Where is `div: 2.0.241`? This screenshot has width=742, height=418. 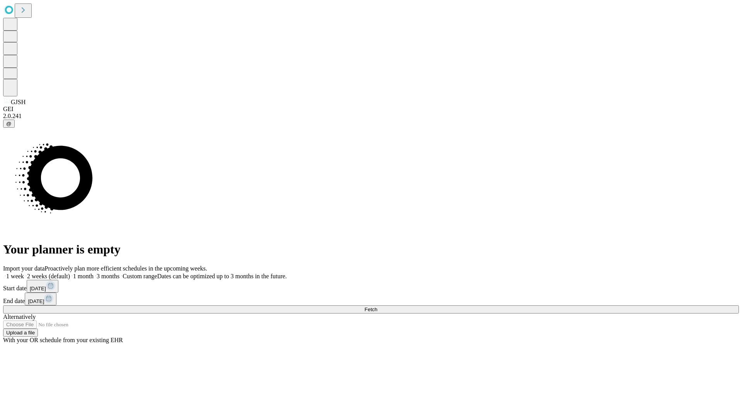 div: 2.0.241 is located at coordinates (371, 116).